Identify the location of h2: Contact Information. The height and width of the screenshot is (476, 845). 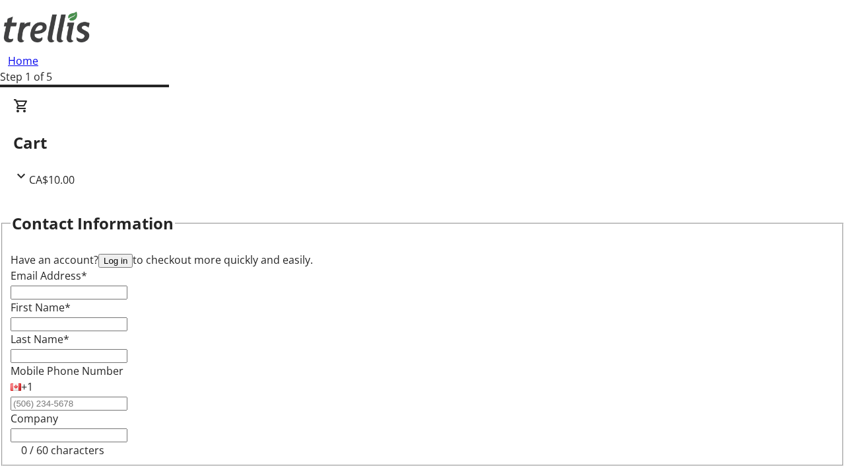
(92, 223).